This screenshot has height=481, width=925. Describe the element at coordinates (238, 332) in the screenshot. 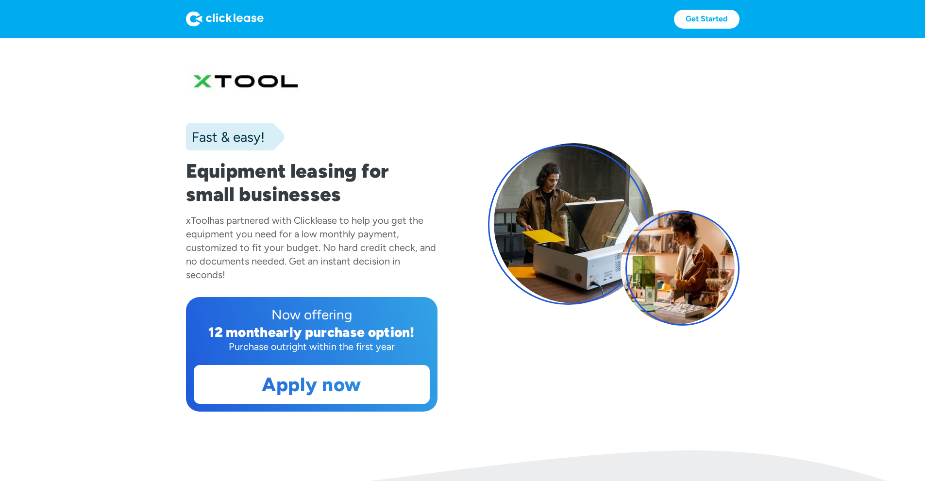

I see `div: 12 month` at that location.